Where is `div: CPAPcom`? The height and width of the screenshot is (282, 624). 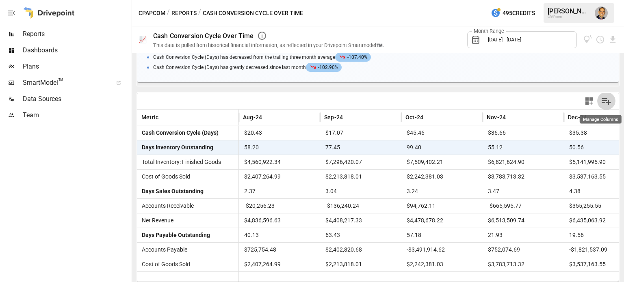
div: CPAPcom is located at coordinates (569, 17).